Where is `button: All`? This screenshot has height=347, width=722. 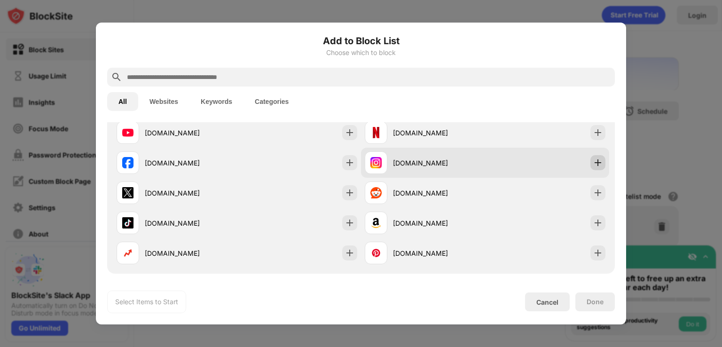 button: All is located at coordinates (123, 102).